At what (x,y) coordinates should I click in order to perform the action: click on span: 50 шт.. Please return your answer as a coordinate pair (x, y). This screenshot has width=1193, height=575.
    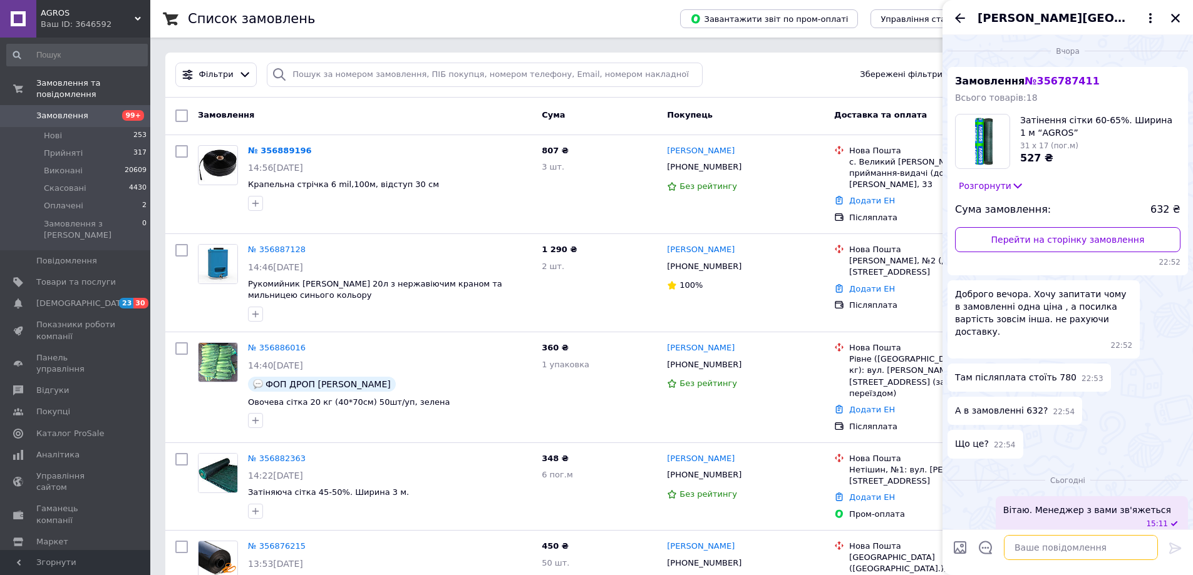
    Looking at the image, I should click on (555, 563).